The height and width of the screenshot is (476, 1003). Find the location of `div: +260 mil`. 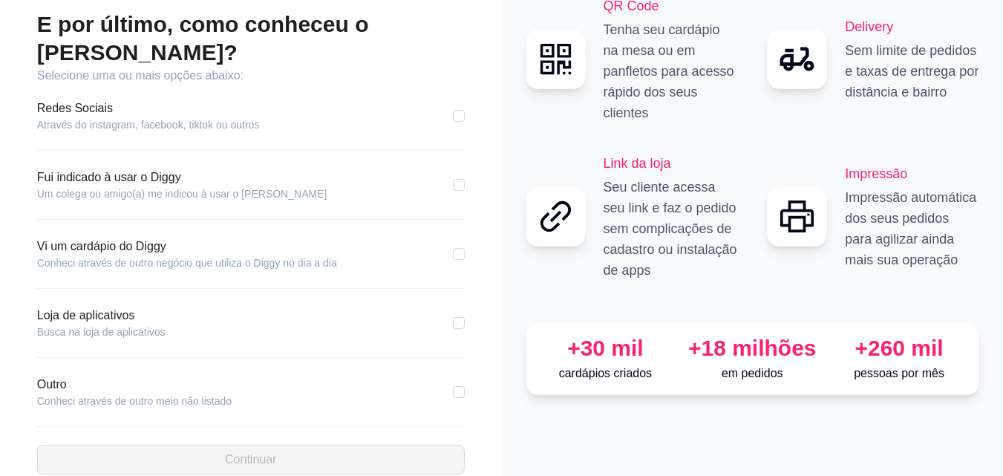

div: +260 mil is located at coordinates (899, 348).